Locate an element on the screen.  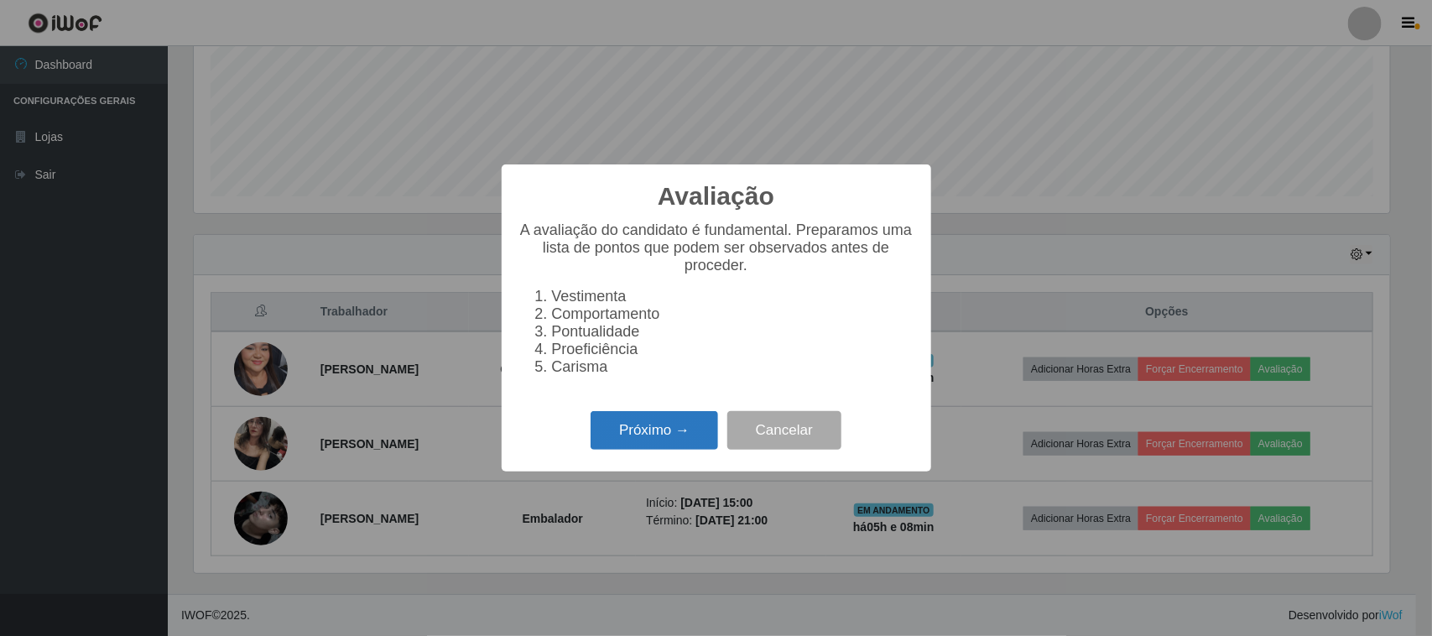
button: Cancelar is located at coordinates (784, 430).